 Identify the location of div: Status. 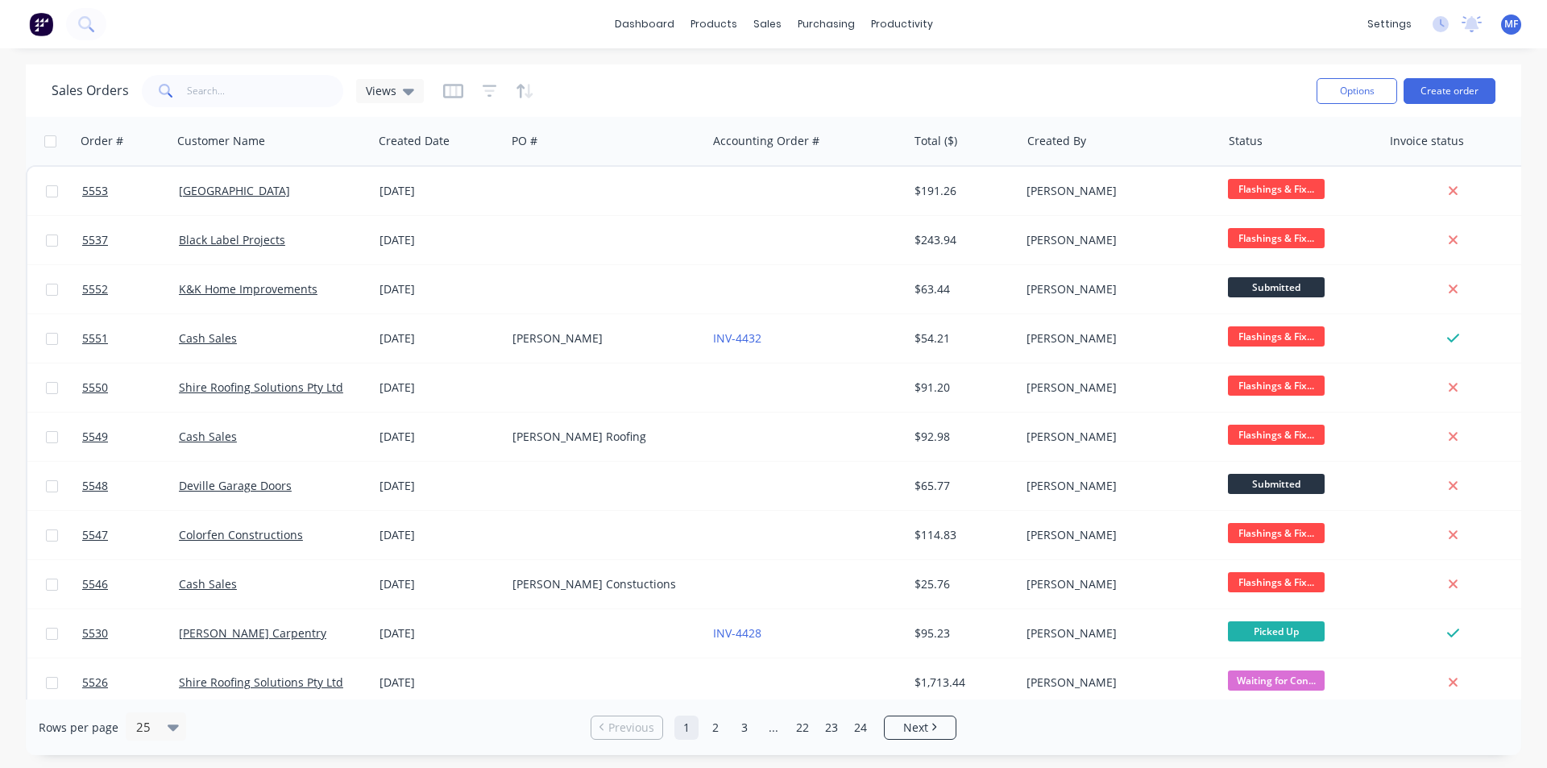
(1246, 141).